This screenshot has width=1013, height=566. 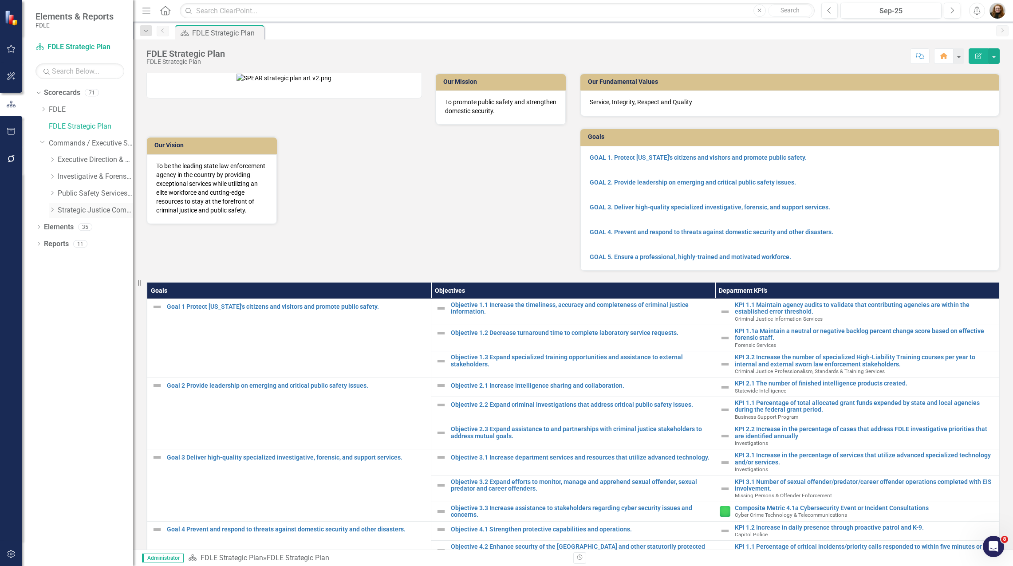 I want to click on a: Objective 1.3 Expand specialized training opportunities and assistance to external stakeholders., so click(x=581, y=361).